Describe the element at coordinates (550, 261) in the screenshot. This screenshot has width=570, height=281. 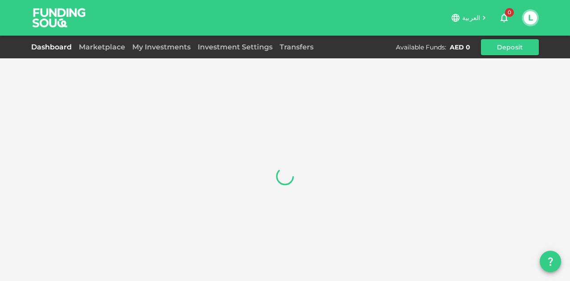
I see `button: question` at that location.